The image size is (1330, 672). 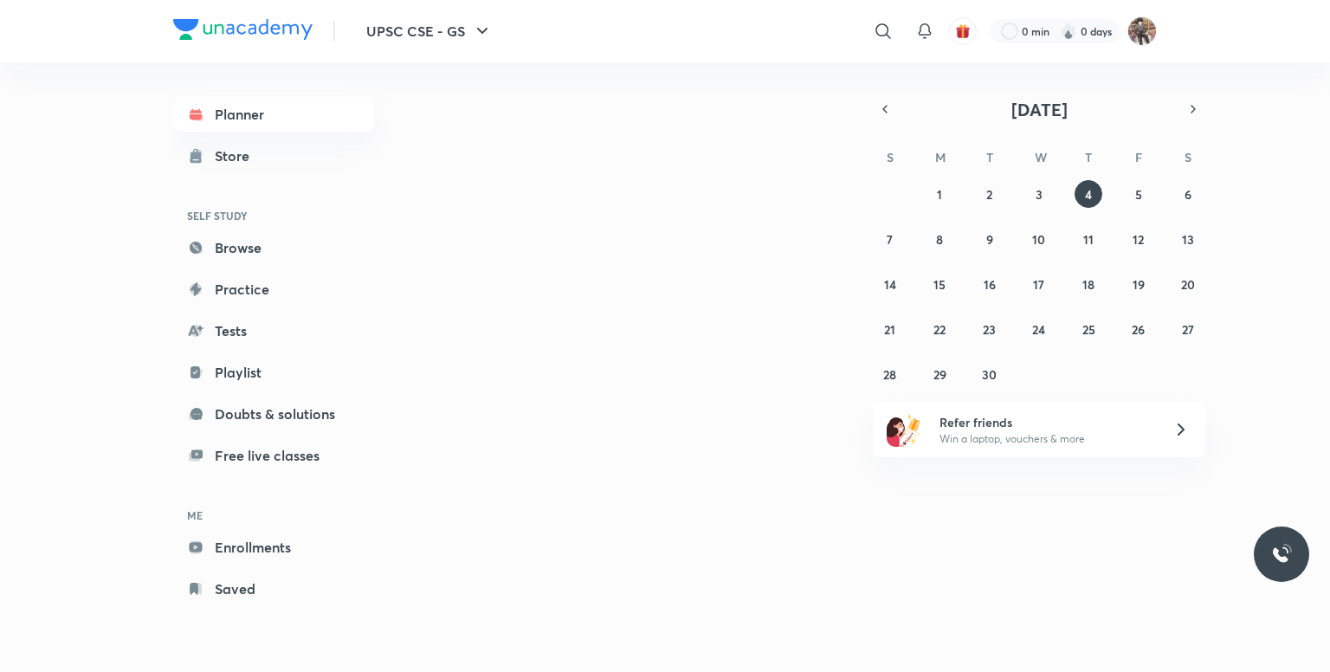 I want to click on button: September 25, 2025, so click(x=1088, y=329).